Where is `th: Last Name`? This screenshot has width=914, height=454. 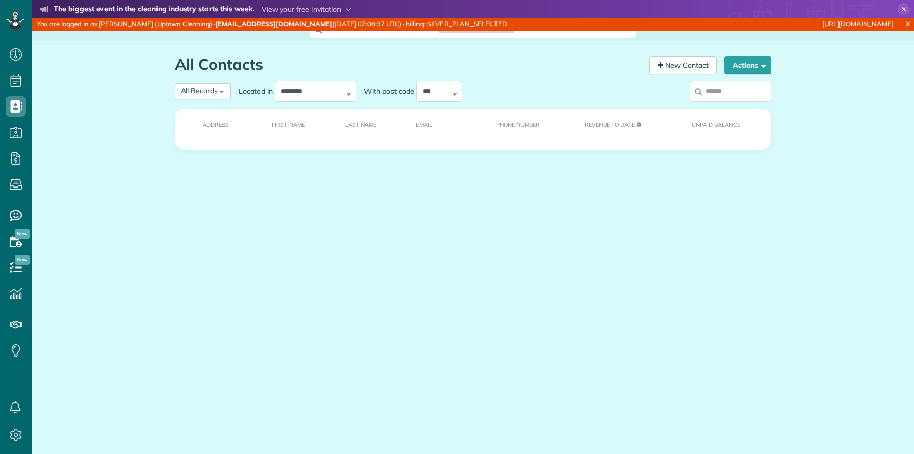
th: Last Name is located at coordinates (364, 124).